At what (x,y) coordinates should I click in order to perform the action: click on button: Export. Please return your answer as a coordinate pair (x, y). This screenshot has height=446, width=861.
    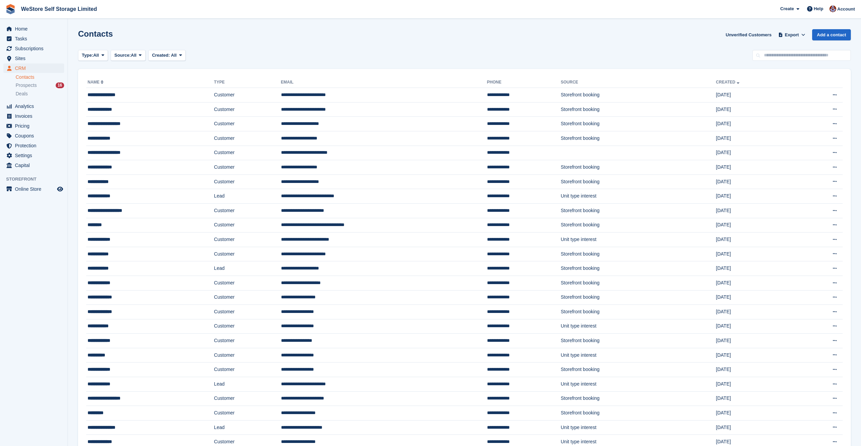
    Looking at the image, I should click on (792, 35).